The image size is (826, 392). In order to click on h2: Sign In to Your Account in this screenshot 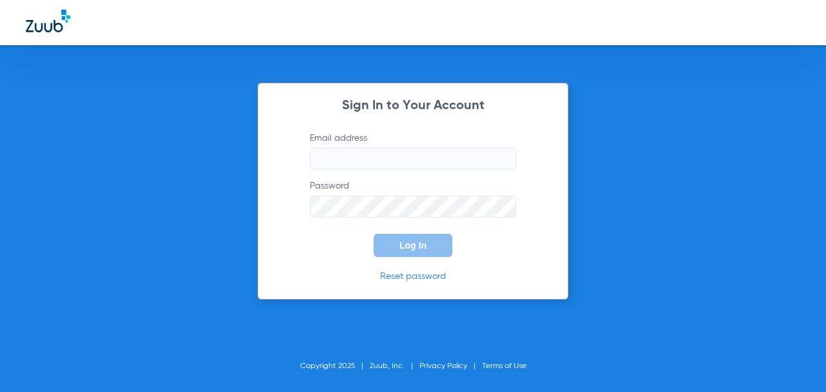, I will do `click(413, 106)`.